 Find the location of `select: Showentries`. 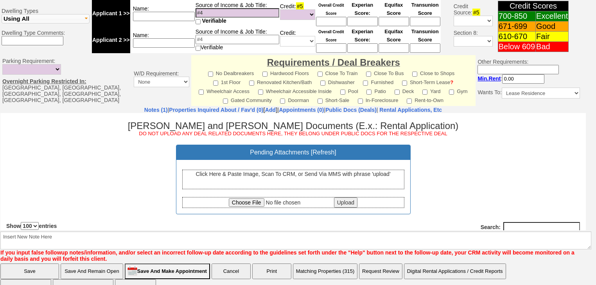

select: Showentries is located at coordinates (29, 113).